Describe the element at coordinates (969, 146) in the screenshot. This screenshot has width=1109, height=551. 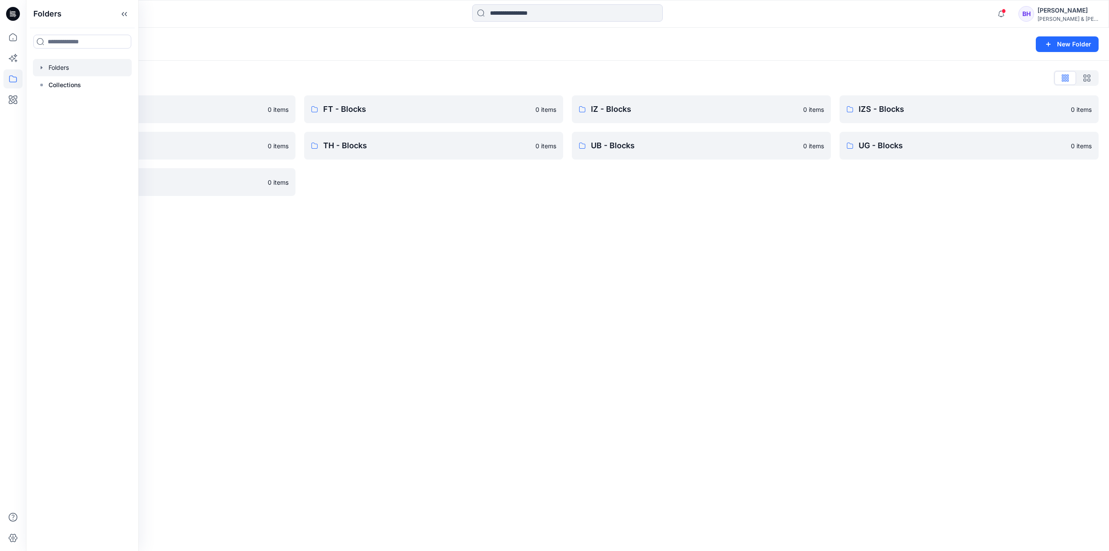
I see `a: UG - Blocks0 items` at that location.